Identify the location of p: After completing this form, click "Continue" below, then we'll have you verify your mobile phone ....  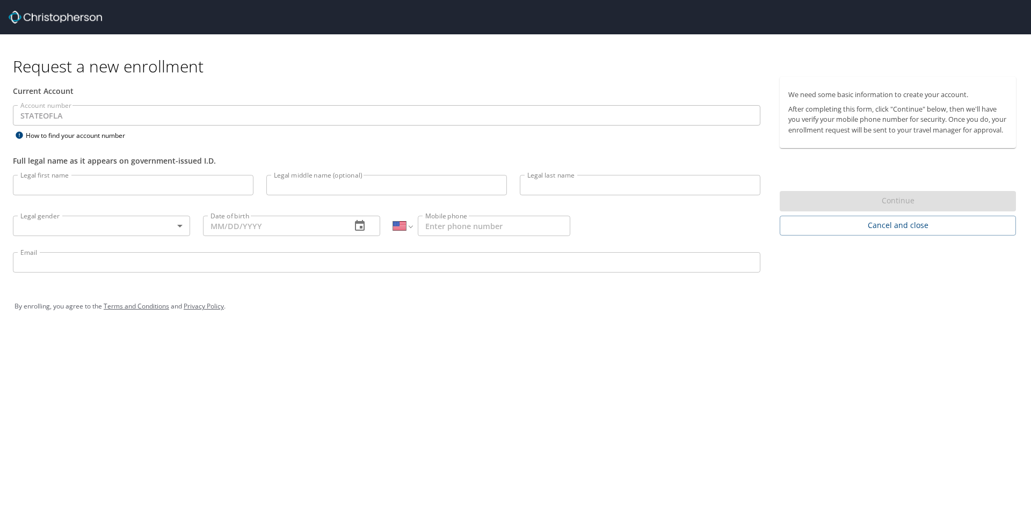
(898, 120).